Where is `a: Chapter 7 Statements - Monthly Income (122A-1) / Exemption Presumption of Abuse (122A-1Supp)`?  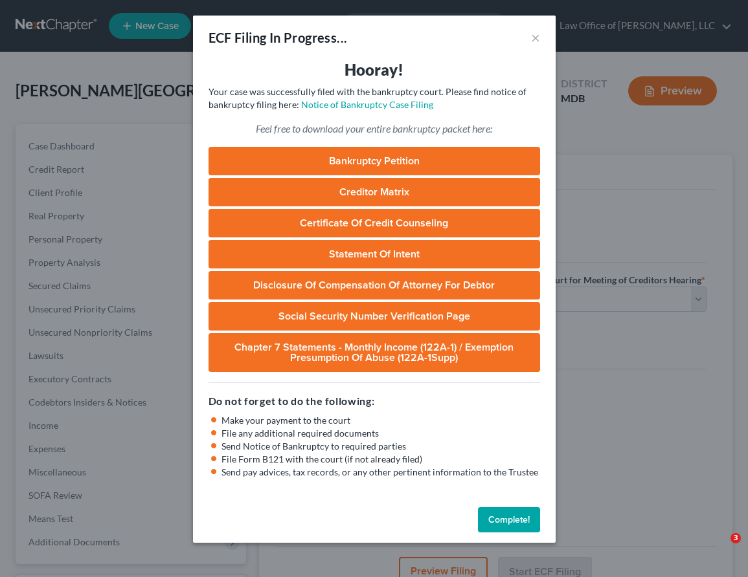
a: Chapter 7 Statements - Monthly Income (122A-1) / Exemption Presumption of Abuse (122A-1Supp) is located at coordinates (374, 353).